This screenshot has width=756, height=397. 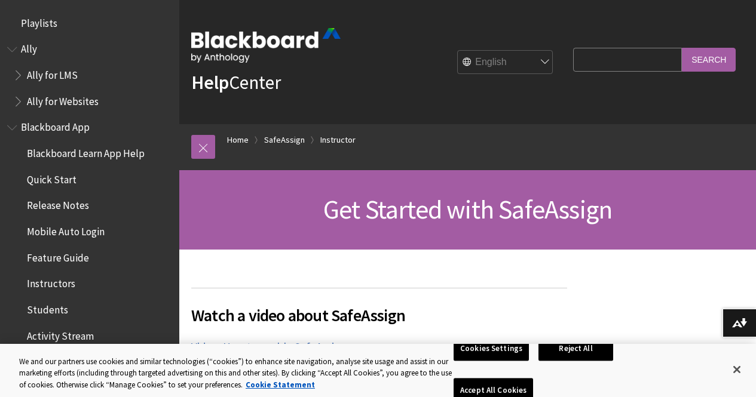 What do you see at coordinates (280, 385) in the screenshot?
I see `a: More information about your privacy, opens in a new tab` at bounding box center [280, 385].